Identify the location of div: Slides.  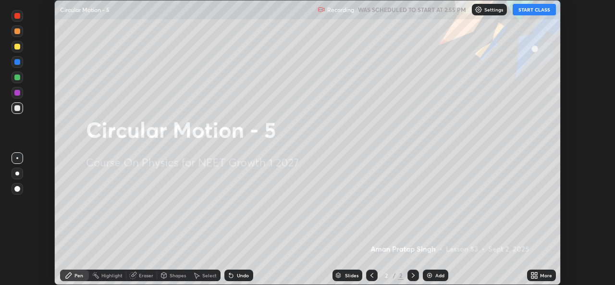
(351, 275).